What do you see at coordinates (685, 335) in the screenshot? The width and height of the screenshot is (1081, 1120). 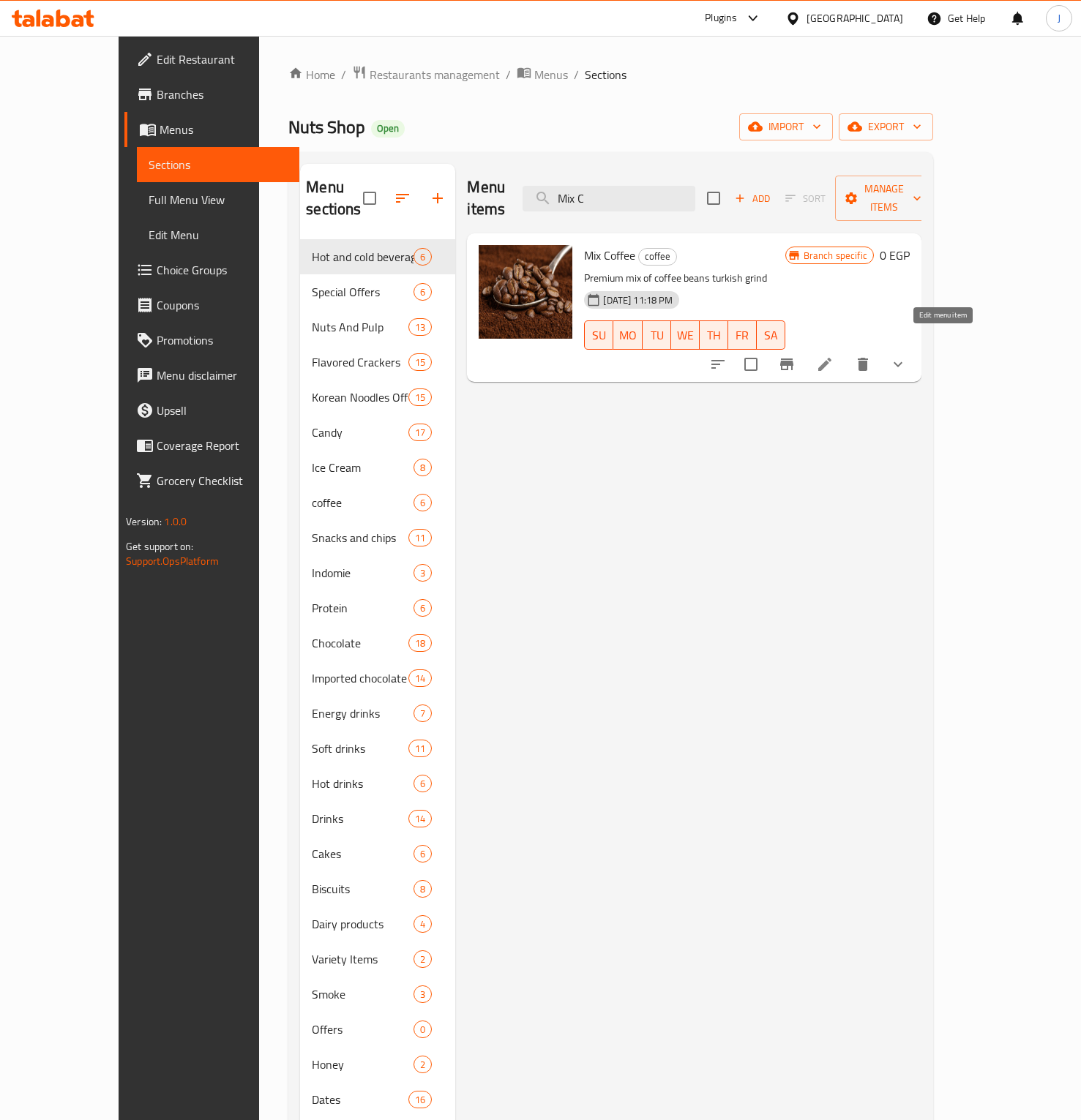 I see `button: WE` at bounding box center [685, 335].